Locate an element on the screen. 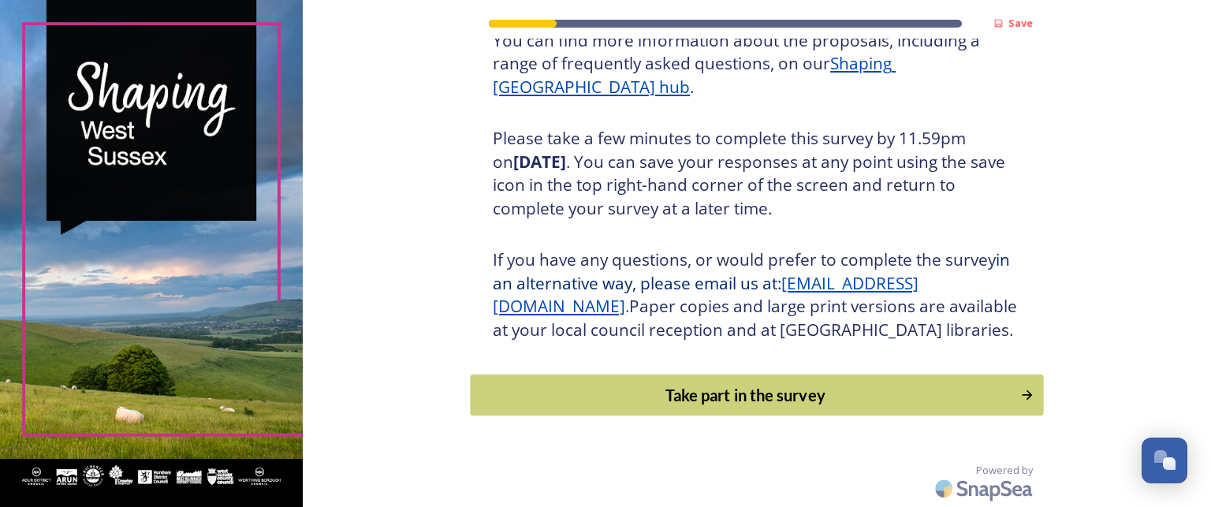 The width and height of the screenshot is (1211, 507). span: Powered by is located at coordinates (1005, 470).